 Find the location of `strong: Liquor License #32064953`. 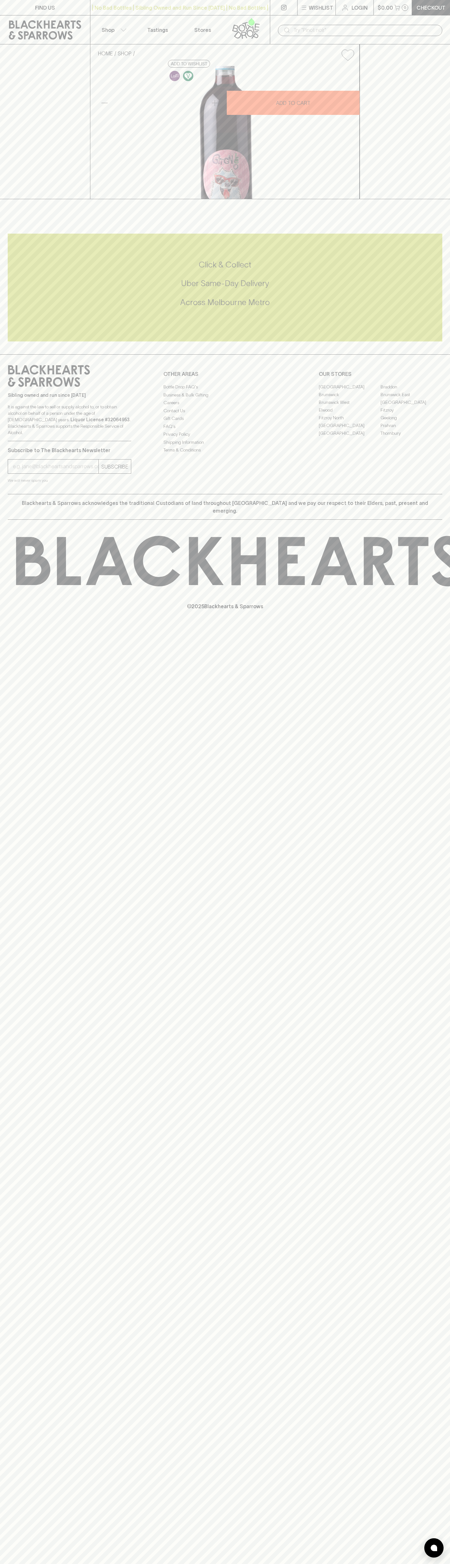

strong: Liquor License #32064953 is located at coordinates (100, 420).